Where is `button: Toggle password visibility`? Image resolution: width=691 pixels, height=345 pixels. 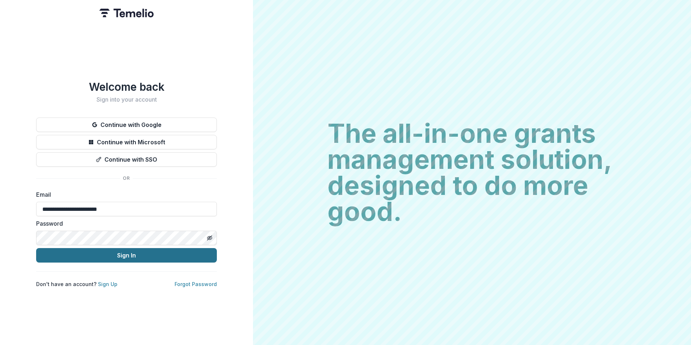
button: Toggle password visibility is located at coordinates (210, 238).